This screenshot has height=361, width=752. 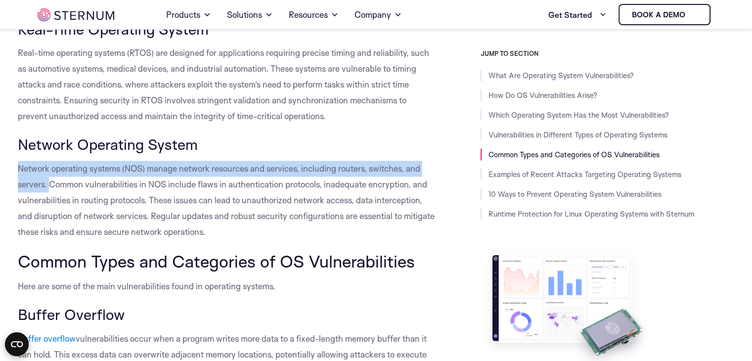 I want to click on a: Products, so click(x=188, y=15).